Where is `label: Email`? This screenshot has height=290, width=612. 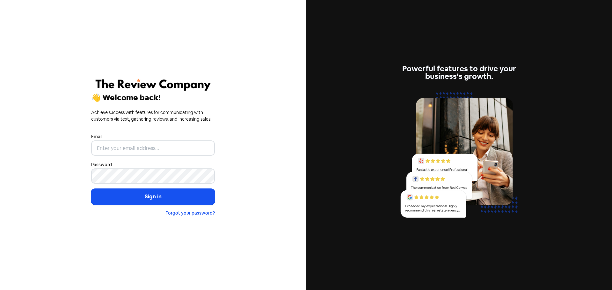 label: Email is located at coordinates (97, 137).